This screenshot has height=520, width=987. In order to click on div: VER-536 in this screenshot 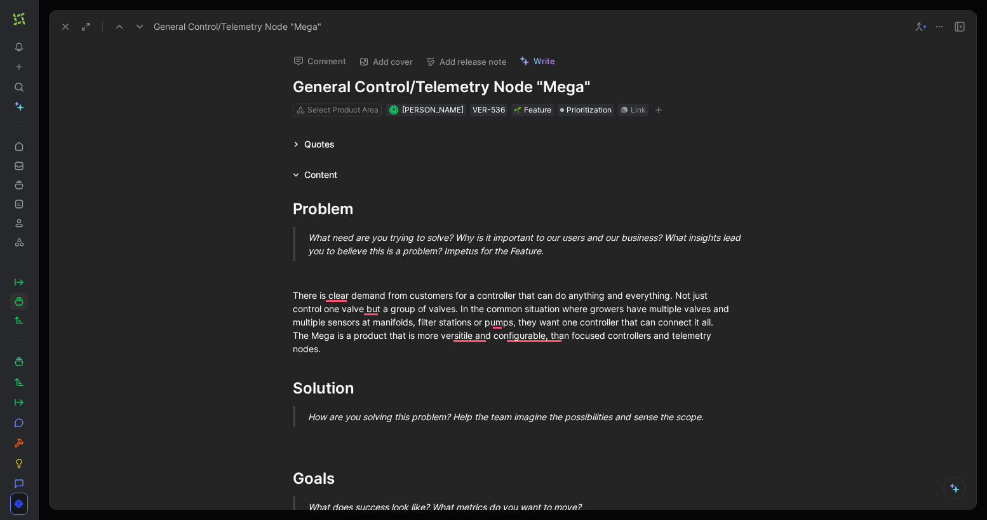, I will do `click(489, 110)`.